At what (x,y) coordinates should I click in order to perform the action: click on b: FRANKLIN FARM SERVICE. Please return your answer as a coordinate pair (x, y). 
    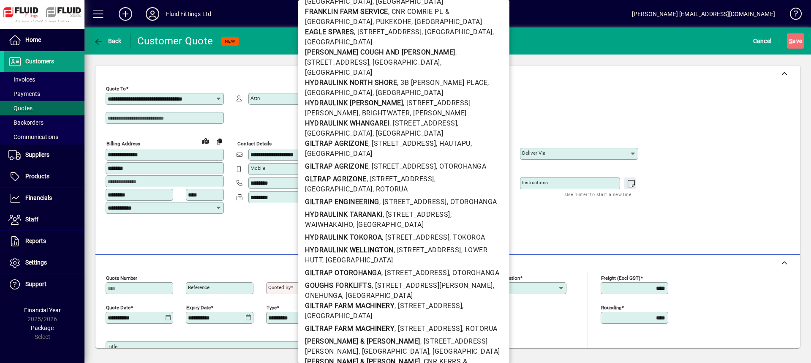
    Looking at the image, I should click on (346, 11).